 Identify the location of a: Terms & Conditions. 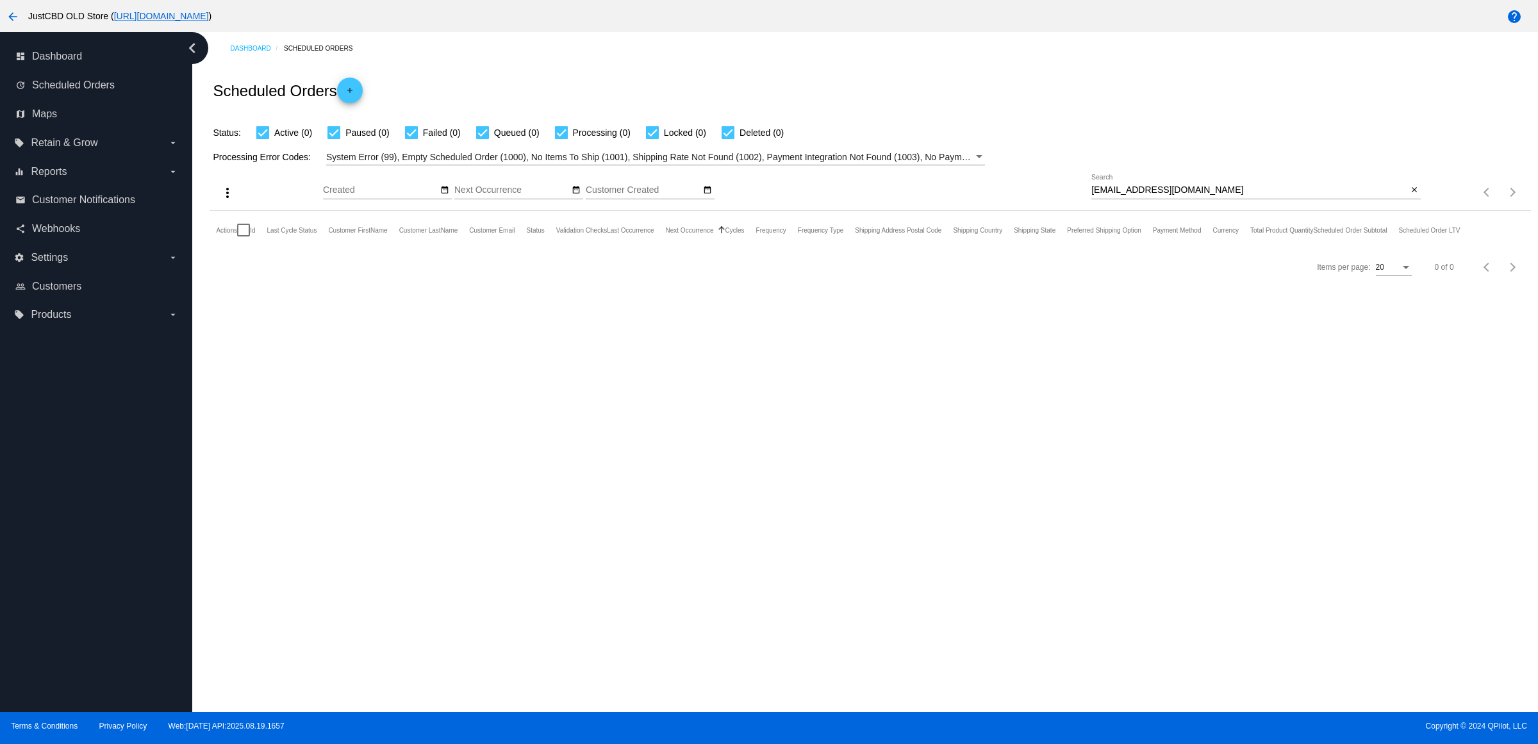
(44, 726).